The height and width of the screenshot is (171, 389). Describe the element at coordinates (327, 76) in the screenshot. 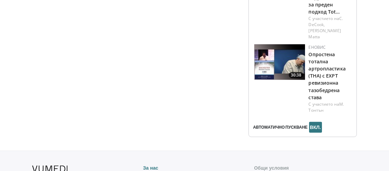

I see `a: Опростена тотална артропластика (THA) с EXPT ревизионна тазобедрена става` at that location.